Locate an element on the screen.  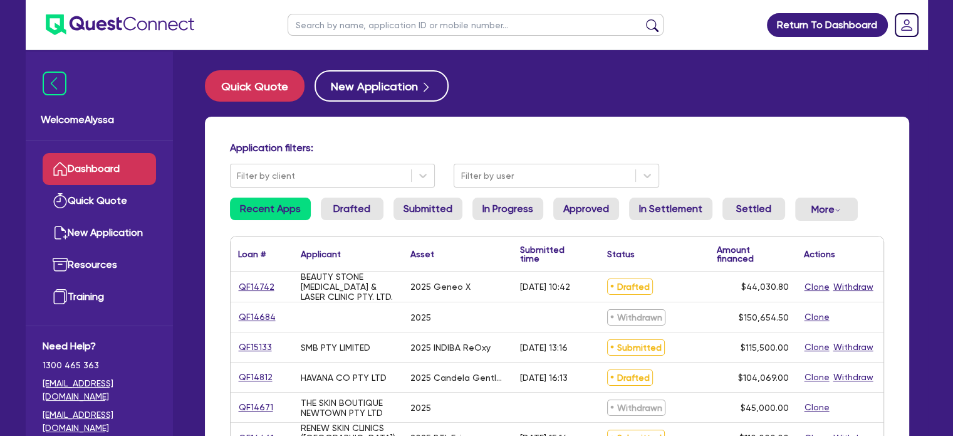
a: QF14742 is located at coordinates (256, 286).